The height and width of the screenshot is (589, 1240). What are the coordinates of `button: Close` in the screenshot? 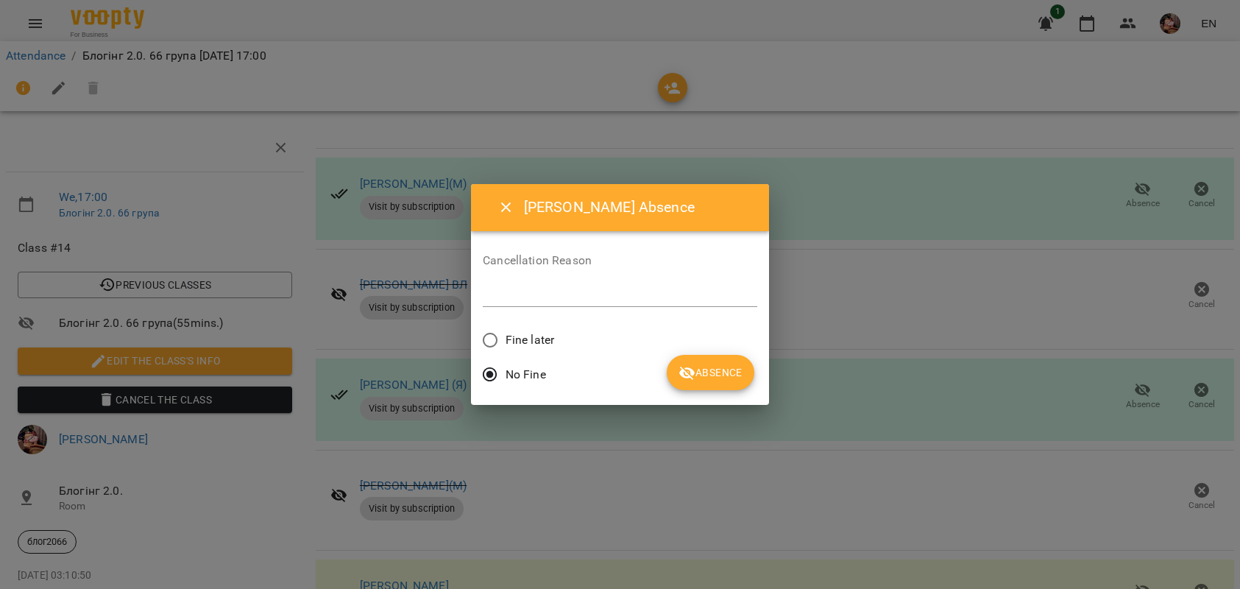 It's located at (506, 208).